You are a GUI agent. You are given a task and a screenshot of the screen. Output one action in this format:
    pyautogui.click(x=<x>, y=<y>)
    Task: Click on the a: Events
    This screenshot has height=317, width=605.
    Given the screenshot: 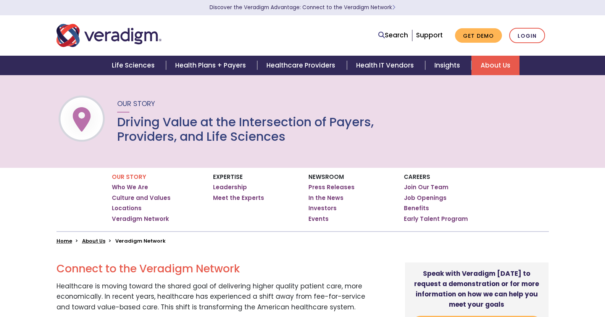 What is the action you would take?
    pyautogui.click(x=318, y=219)
    